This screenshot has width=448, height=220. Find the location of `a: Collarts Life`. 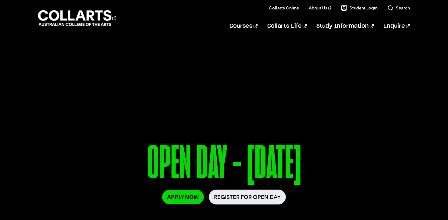

a: Collarts Life is located at coordinates (287, 26).